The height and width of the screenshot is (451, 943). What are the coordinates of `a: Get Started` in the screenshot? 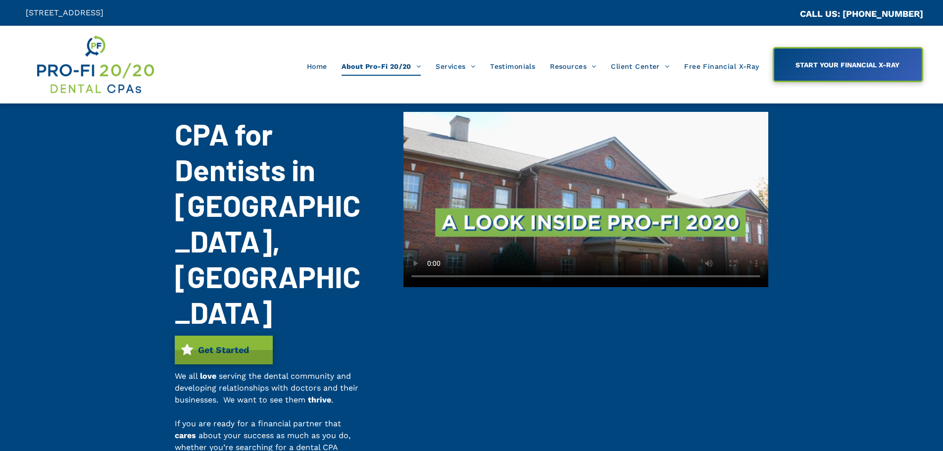 It's located at (224, 350).